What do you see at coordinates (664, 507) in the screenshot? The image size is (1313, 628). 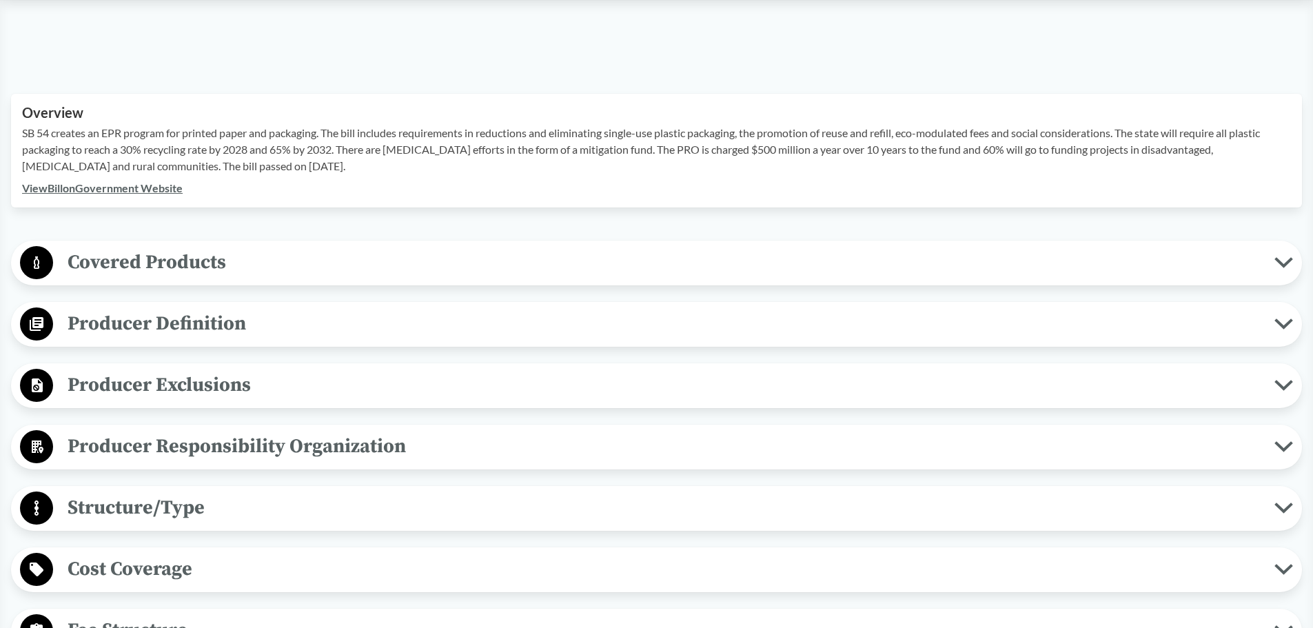 I see `span: Structure/Type` at bounding box center [664, 507].